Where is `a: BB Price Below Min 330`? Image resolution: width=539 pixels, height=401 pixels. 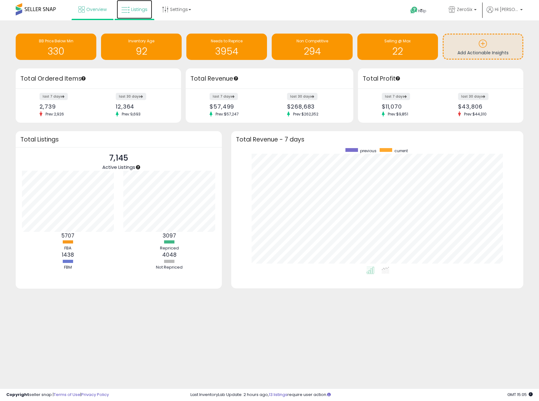
a: BB Price Below Min 330 is located at coordinates (56, 47).